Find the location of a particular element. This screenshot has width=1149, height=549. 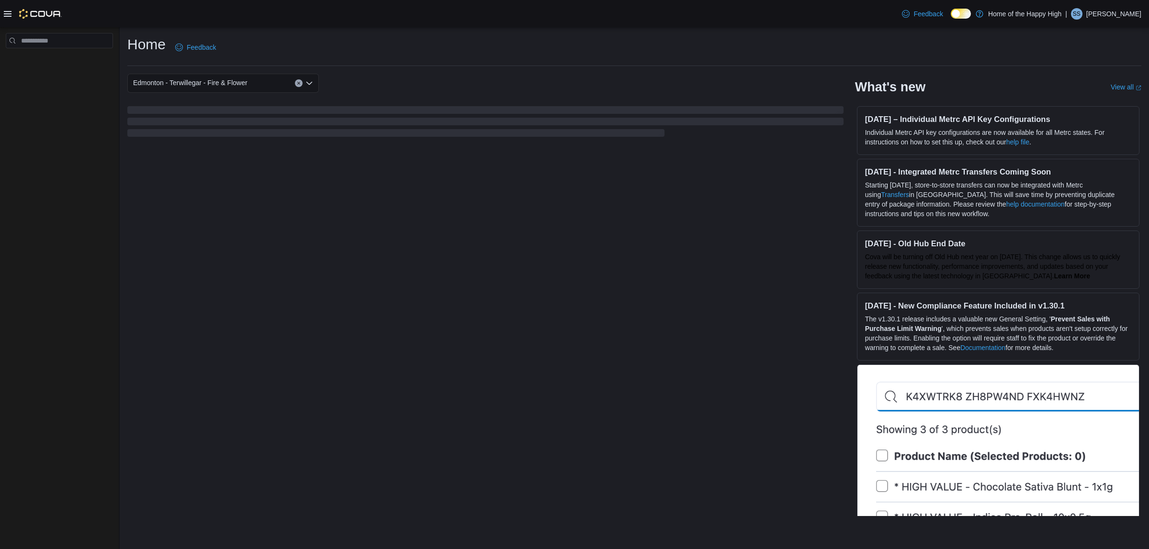

a: Documentation is located at coordinates (983, 348).